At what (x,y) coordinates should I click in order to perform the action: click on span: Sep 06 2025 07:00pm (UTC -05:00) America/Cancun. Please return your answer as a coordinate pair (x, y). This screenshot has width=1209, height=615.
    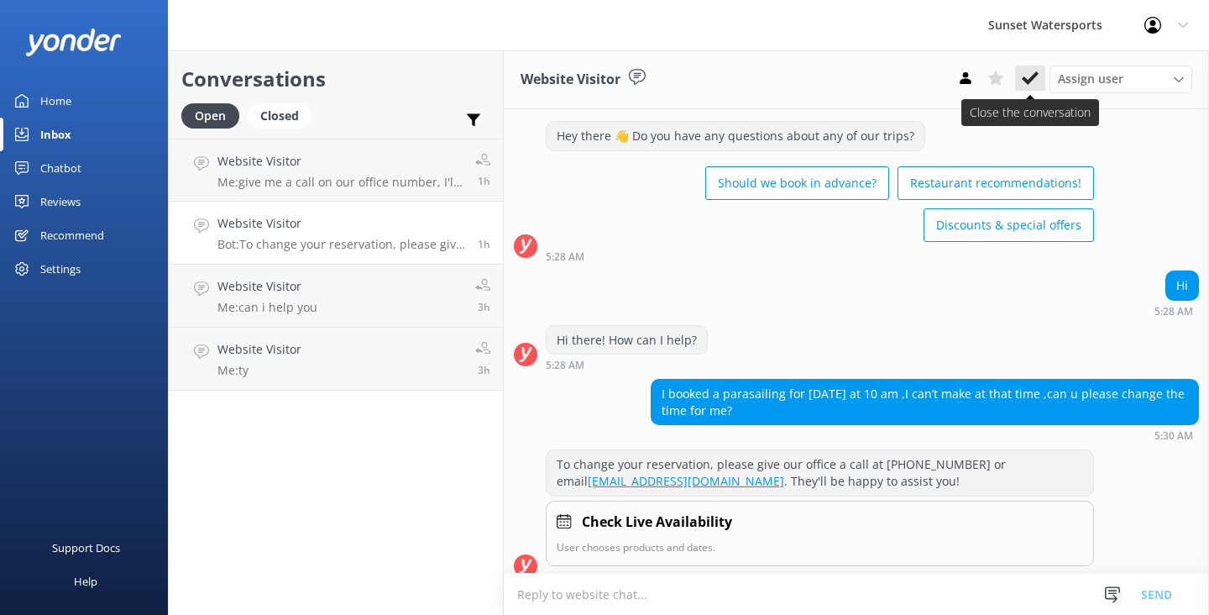
    Looking at the image, I should click on (484, 181).